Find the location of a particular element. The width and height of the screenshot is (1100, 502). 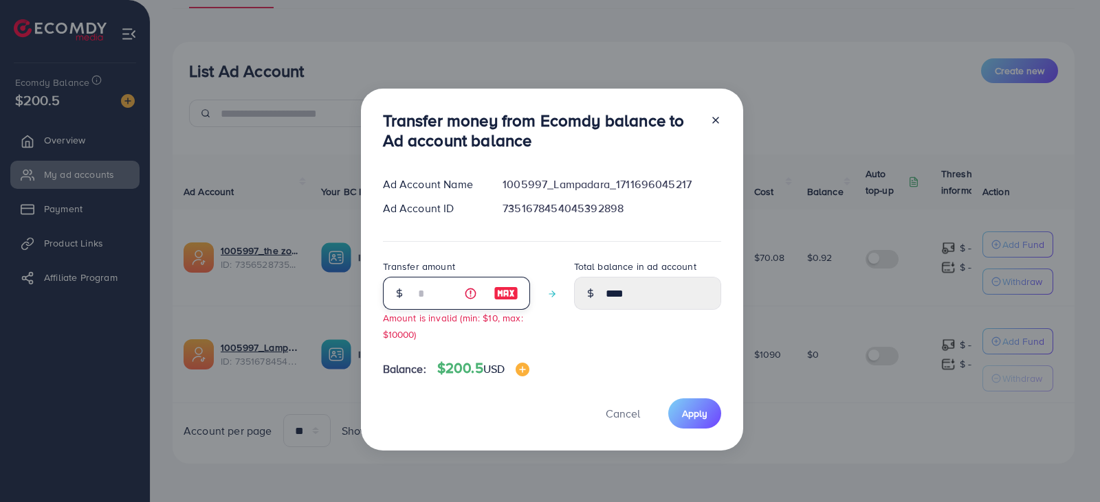

div: Ad Account ID is located at coordinates (432, 208).